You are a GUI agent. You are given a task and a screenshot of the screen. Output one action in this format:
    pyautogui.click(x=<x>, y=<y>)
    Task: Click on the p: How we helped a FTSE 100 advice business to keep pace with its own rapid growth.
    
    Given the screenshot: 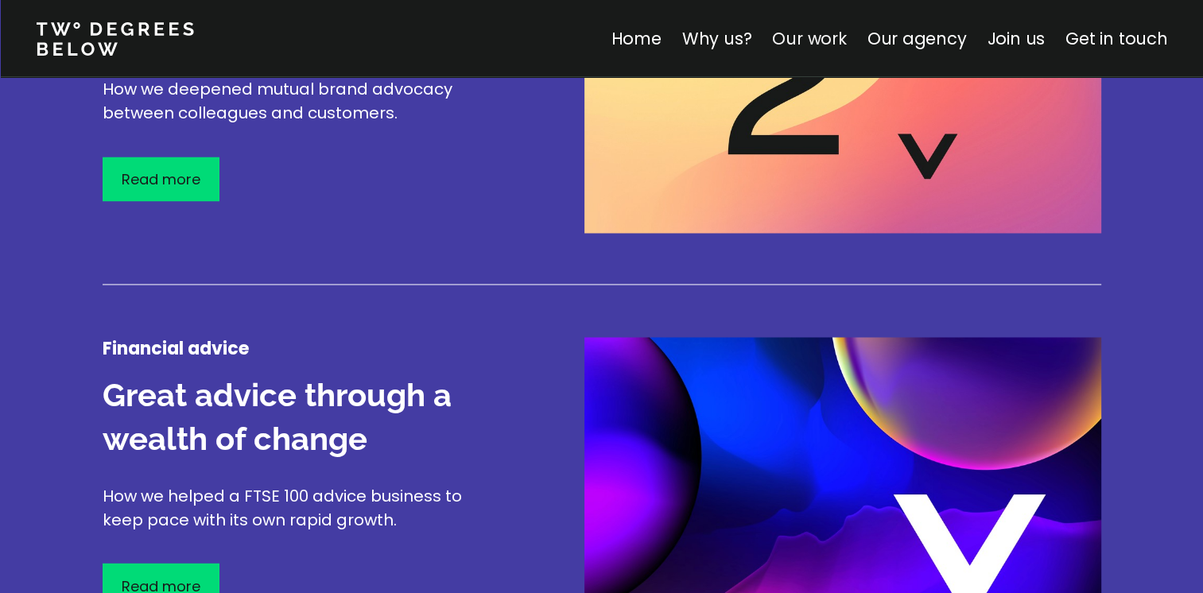 What is the action you would take?
    pyautogui.click(x=286, y=507)
    